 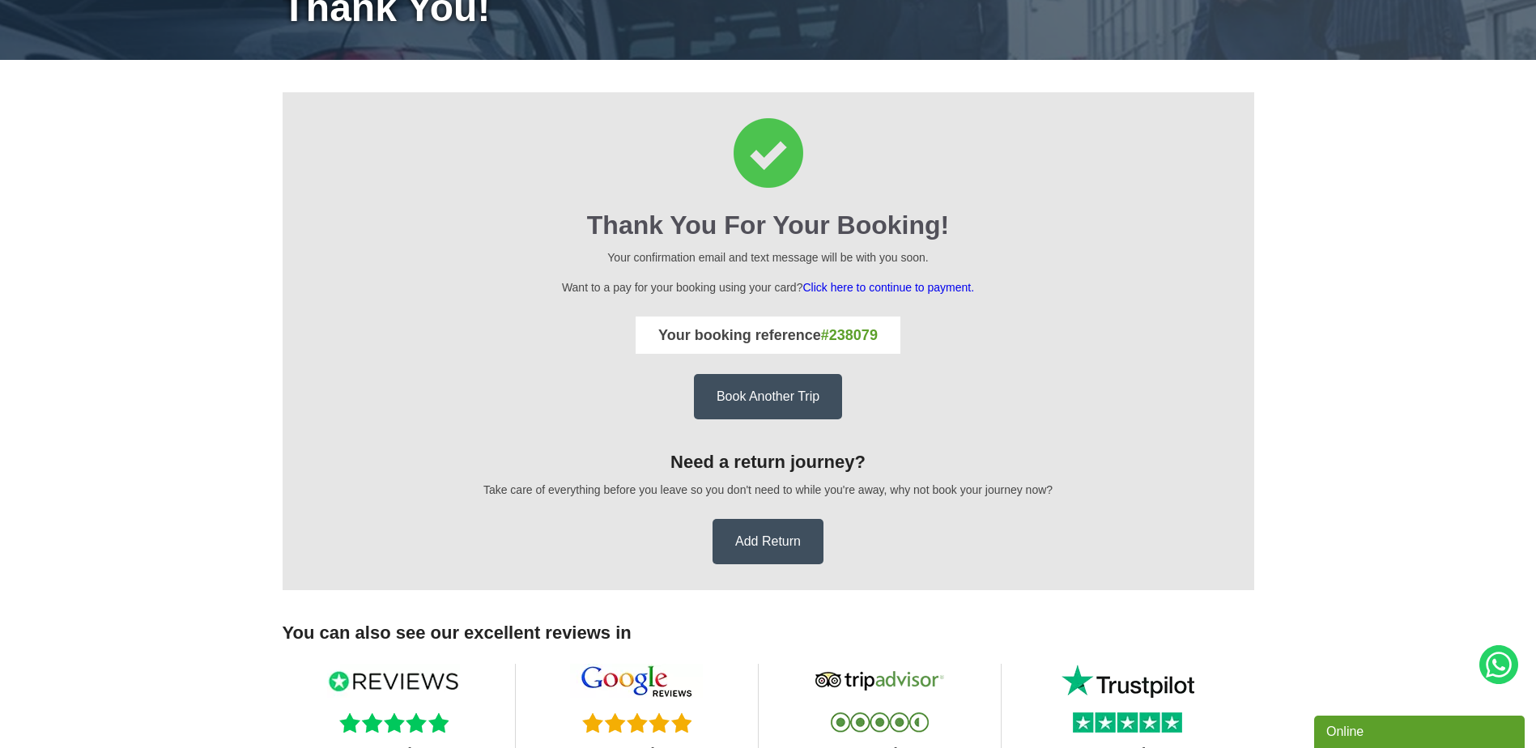 What do you see at coordinates (768, 397) in the screenshot?
I see `a: Book Another Trip` at bounding box center [768, 397].